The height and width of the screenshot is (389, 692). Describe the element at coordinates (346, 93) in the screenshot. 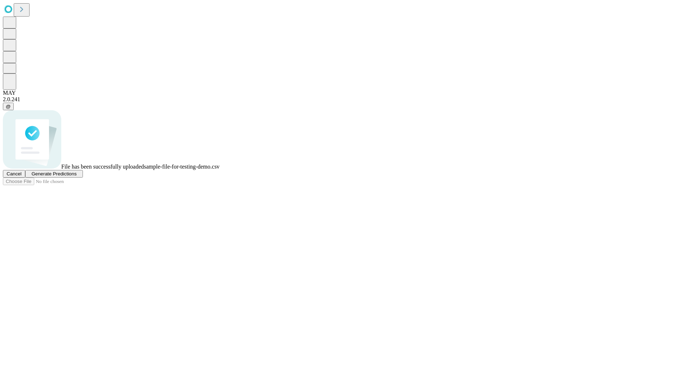

I see `div: MAY` at that location.